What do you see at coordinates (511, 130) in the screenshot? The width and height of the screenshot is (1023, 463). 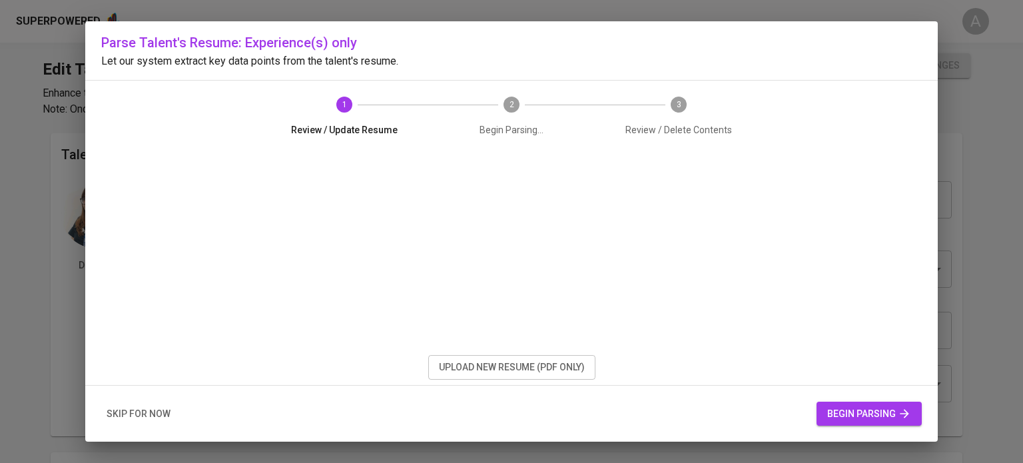 I see `span: Begin Parsing...` at bounding box center [511, 130].